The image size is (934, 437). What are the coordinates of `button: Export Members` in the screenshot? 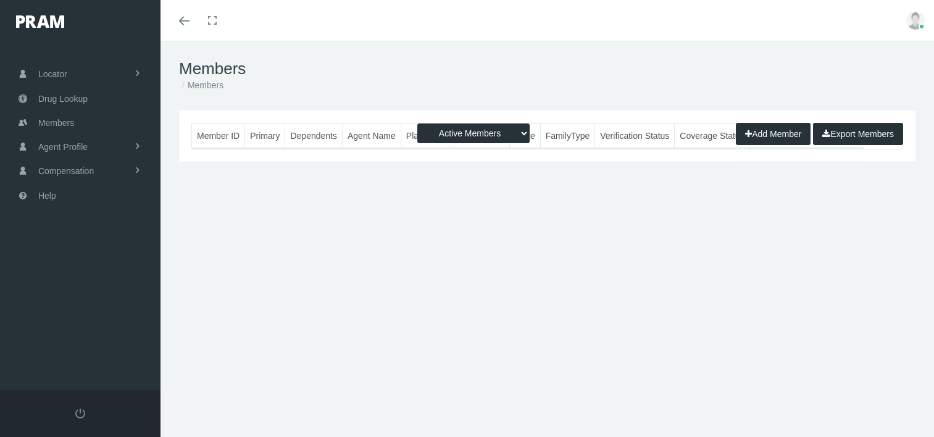 It's located at (859, 134).